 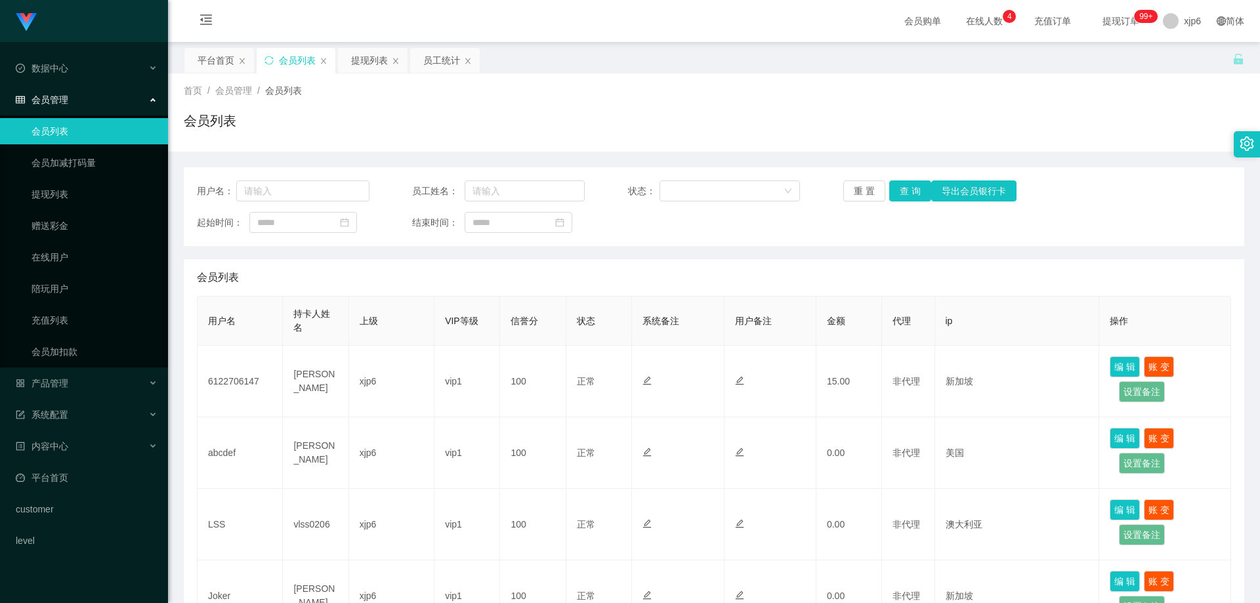 I want to click on a: 在线用户, so click(x=94, y=257).